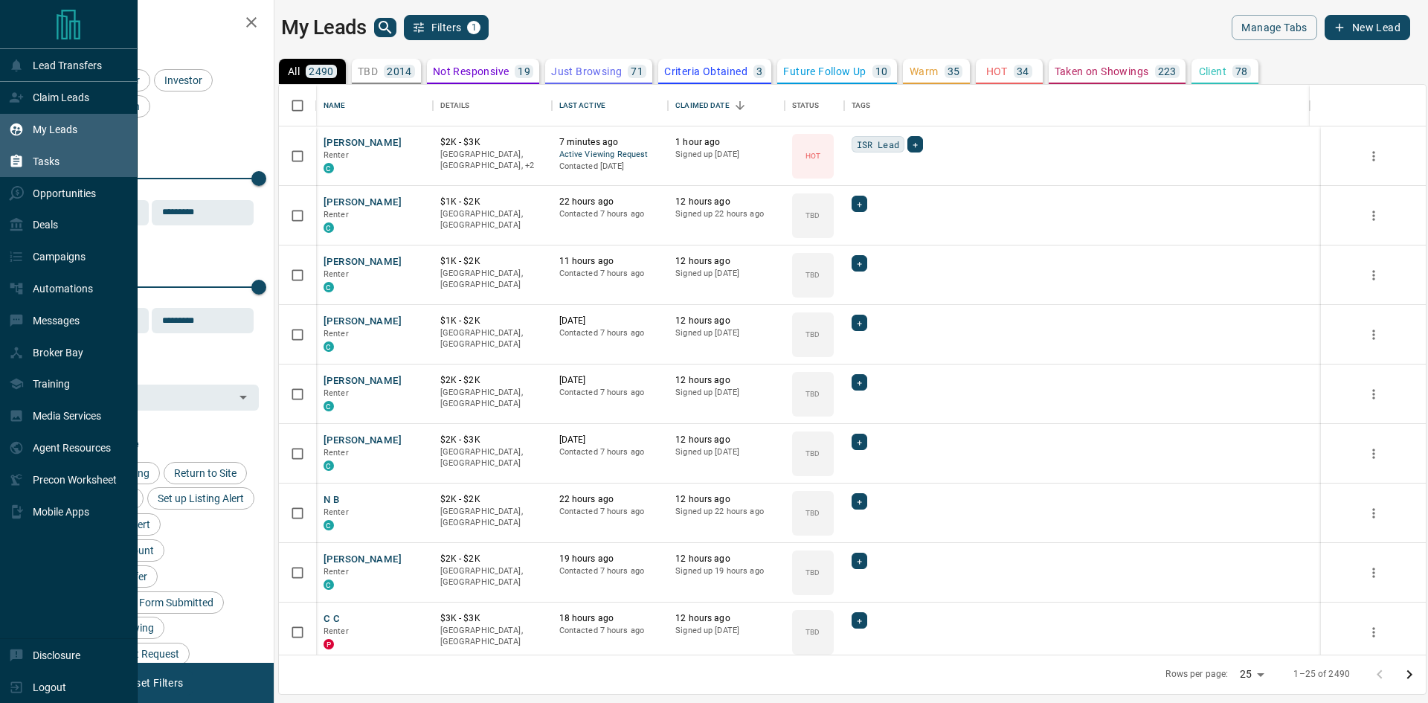  Describe the element at coordinates (1252, 674) in the screenshot. I see `div: 25` at that location.